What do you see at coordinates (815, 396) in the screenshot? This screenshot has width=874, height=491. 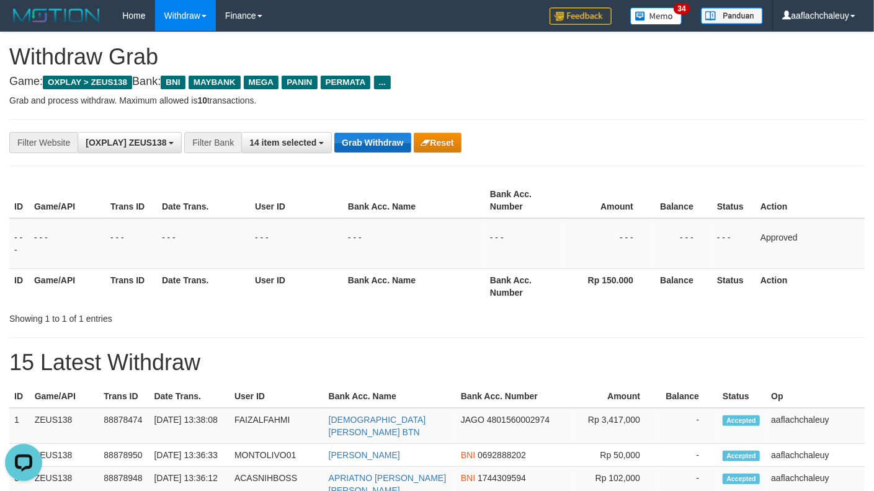 I see `th: Op` at bounding box center [815, 396].